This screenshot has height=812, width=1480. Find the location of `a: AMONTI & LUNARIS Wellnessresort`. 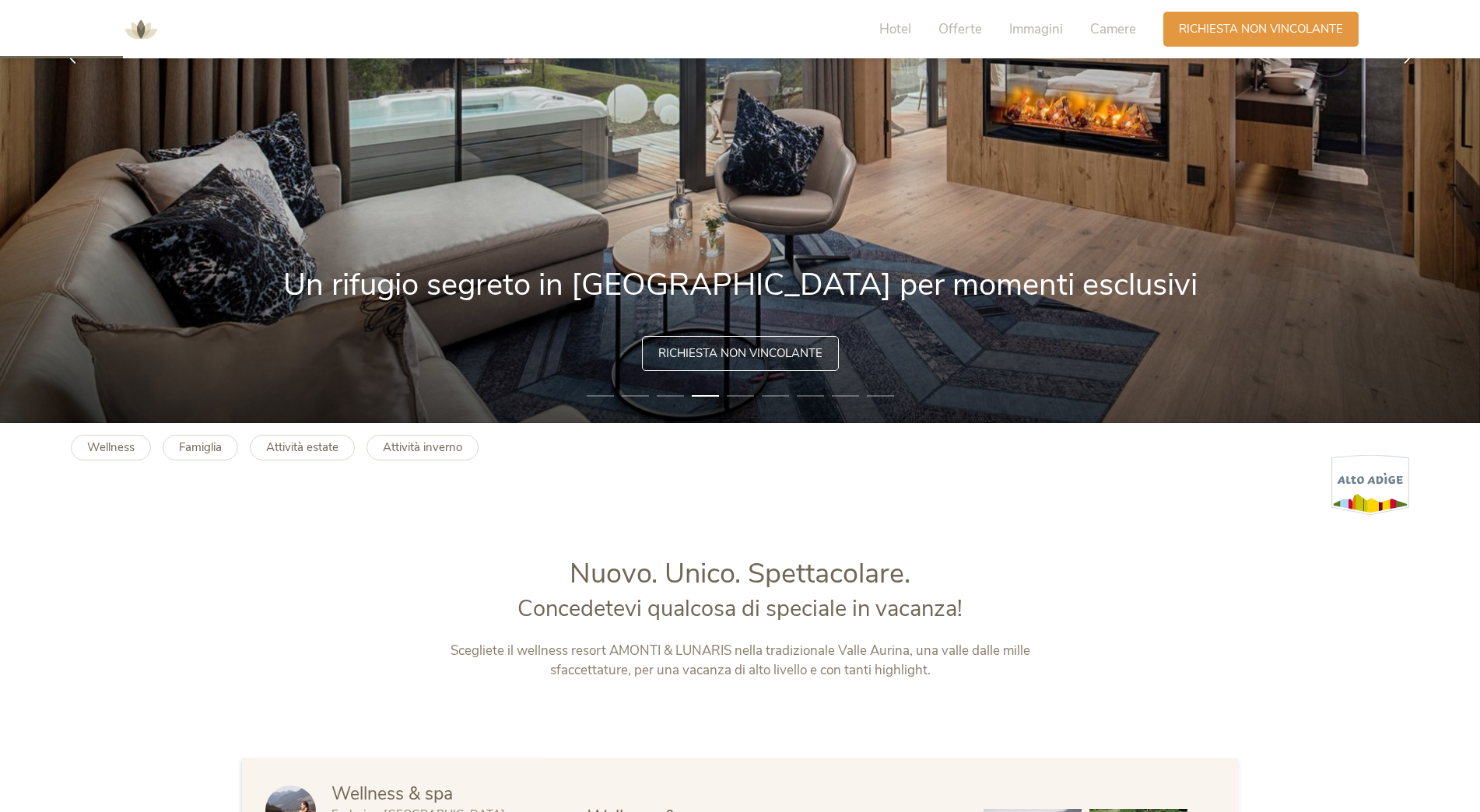

a: AMONTI & LUNARIS Wellnessresort is located at coordinates (141, 29).